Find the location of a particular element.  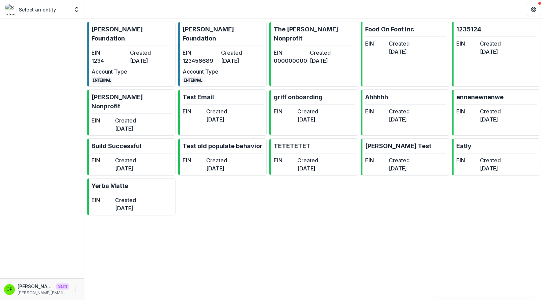

dd: 000000000 is located at coordinates (290, 61).